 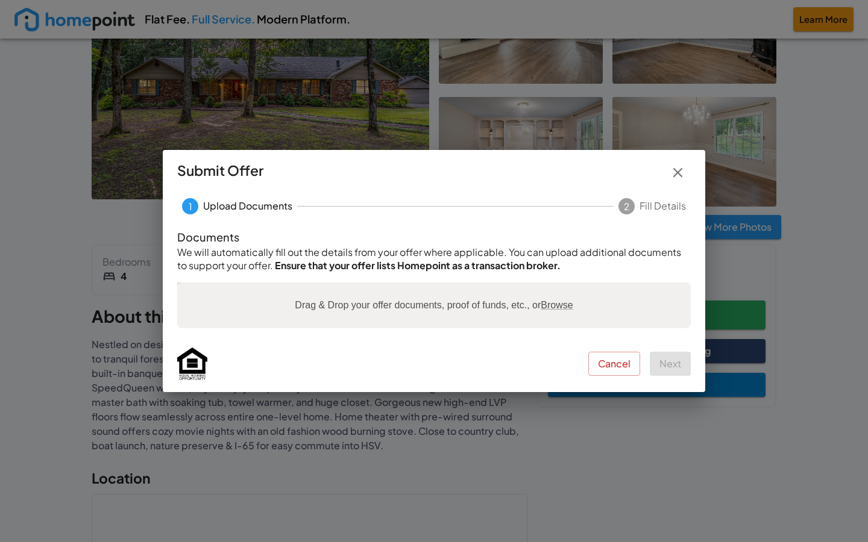 What do you see at coordinates (614, 364) in the screenshot?
I see `button: Cancel` at bounding box center [614, 364].